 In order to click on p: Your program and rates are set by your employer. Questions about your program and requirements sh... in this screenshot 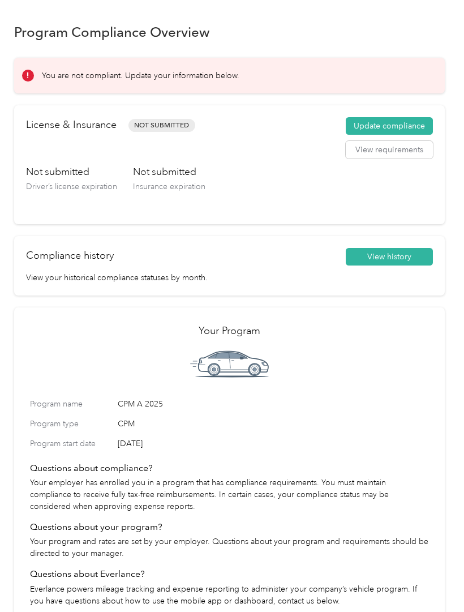, I will do `click(229, 548)`.